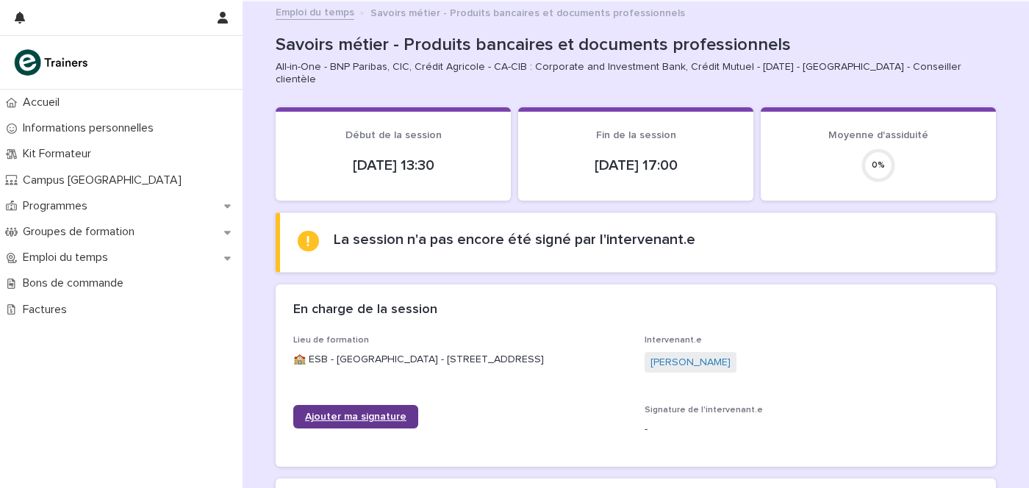 This screenshot has width=1029, height=488. I want to click on span: Ajouter ma signature, so click(356, 417).